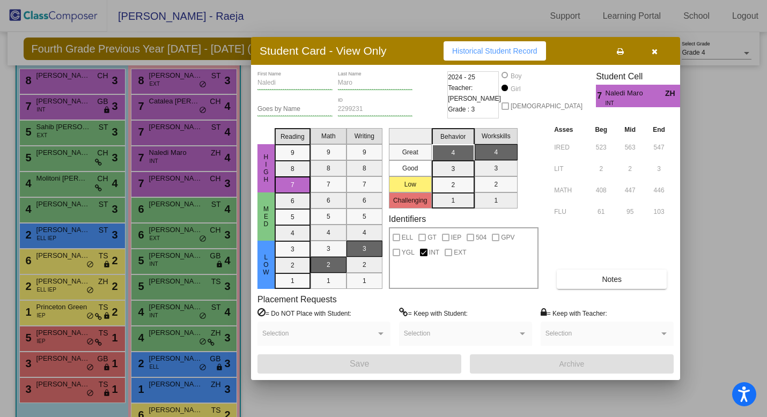  What do you see at coordinates (359, 364) in the screenshot?
I see `button: Save` at bounding box center [359, 364].